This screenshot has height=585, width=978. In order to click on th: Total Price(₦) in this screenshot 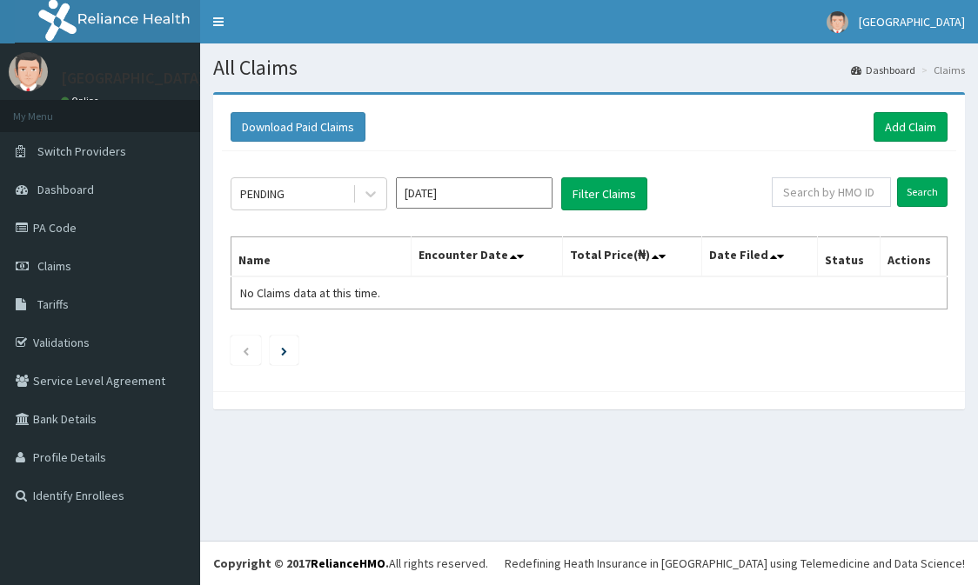, I will do `click(631, 257)`.